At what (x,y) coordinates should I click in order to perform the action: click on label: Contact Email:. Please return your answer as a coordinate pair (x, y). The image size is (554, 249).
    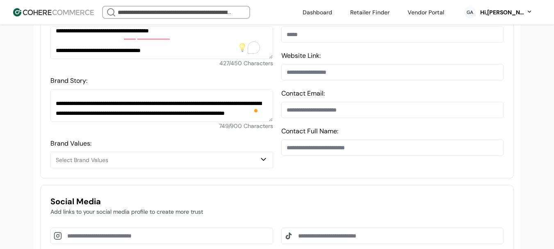
    Looking at the image, I should click on (303, 93).